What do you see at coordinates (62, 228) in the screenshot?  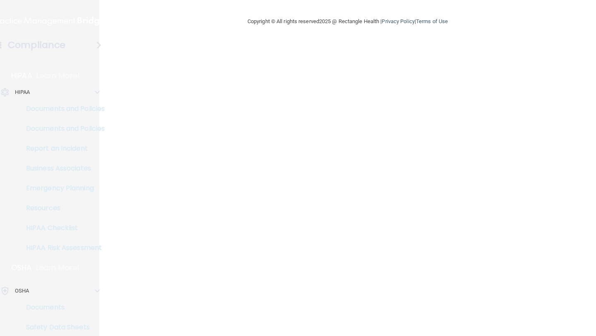 I see `p: HIPAA Checklist` at bounding box center [62, 228].